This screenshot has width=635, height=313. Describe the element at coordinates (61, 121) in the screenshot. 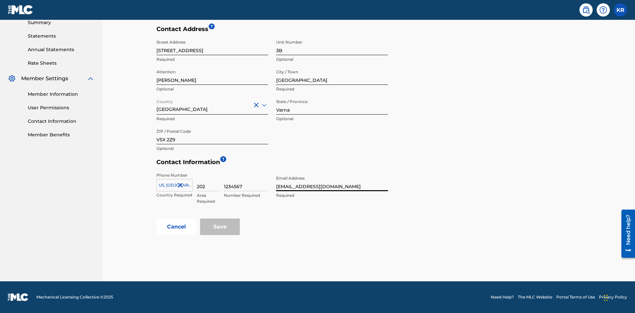

I see `a: Contact Information` at that location.